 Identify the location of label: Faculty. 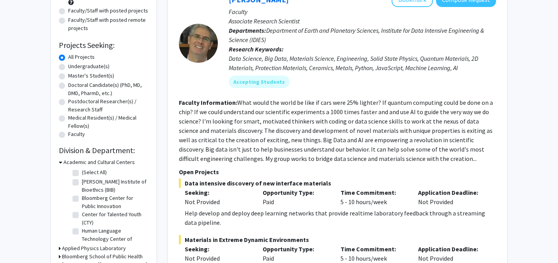
(76, 134).